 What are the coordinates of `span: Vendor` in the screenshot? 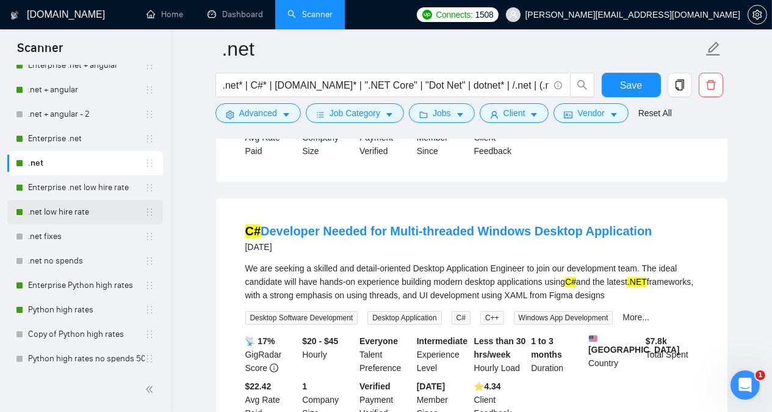 It's located at (591, 113).